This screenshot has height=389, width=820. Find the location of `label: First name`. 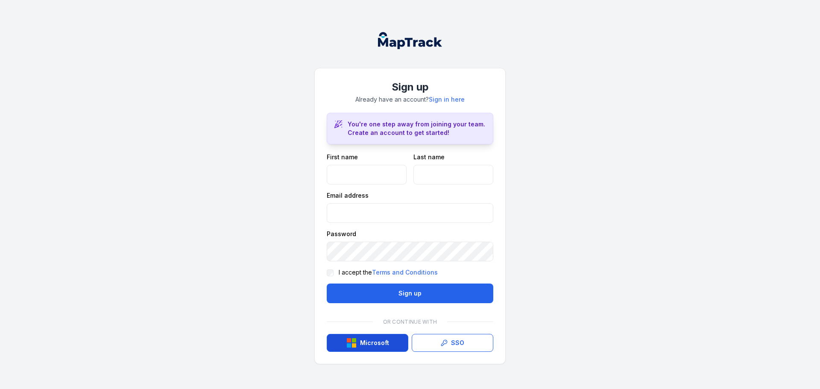

label: First name is located at coordinates (342, 157).